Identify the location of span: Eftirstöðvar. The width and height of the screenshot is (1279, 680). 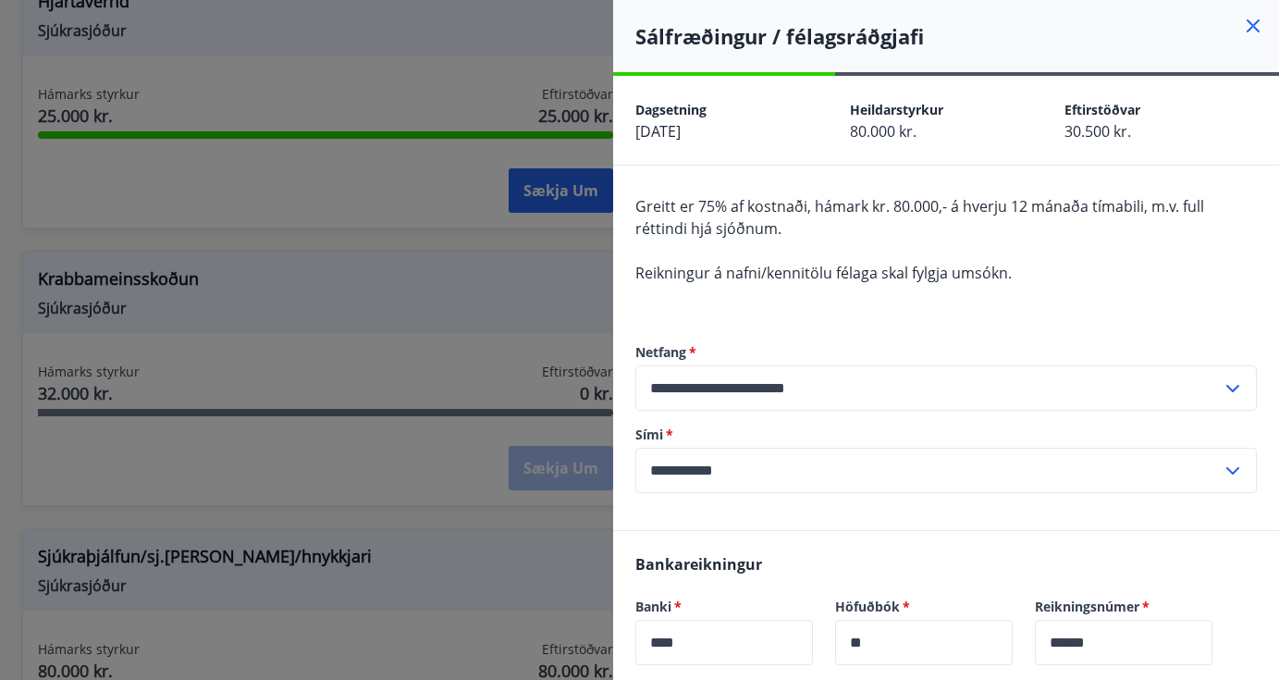
(1102, 109).